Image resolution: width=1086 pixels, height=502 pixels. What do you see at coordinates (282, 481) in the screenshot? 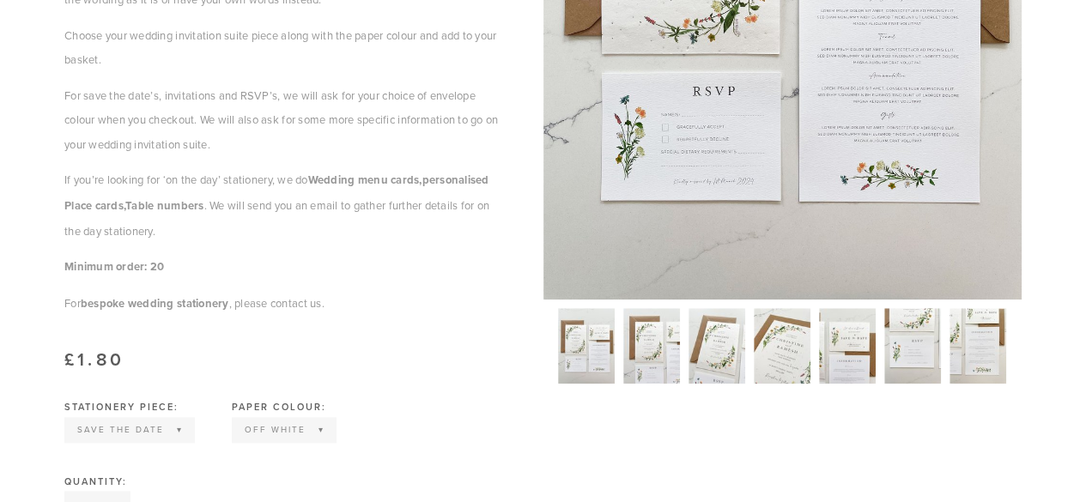
I see `div: Quantity:` at bounding box center [282, 481].